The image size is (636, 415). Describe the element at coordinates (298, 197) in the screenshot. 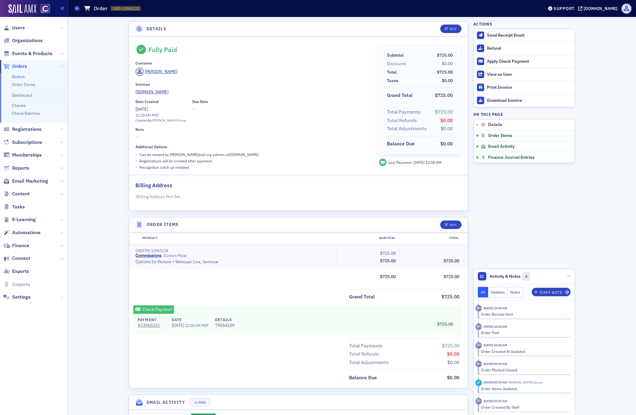

I see `p: Billing Address Not Set` at that location.